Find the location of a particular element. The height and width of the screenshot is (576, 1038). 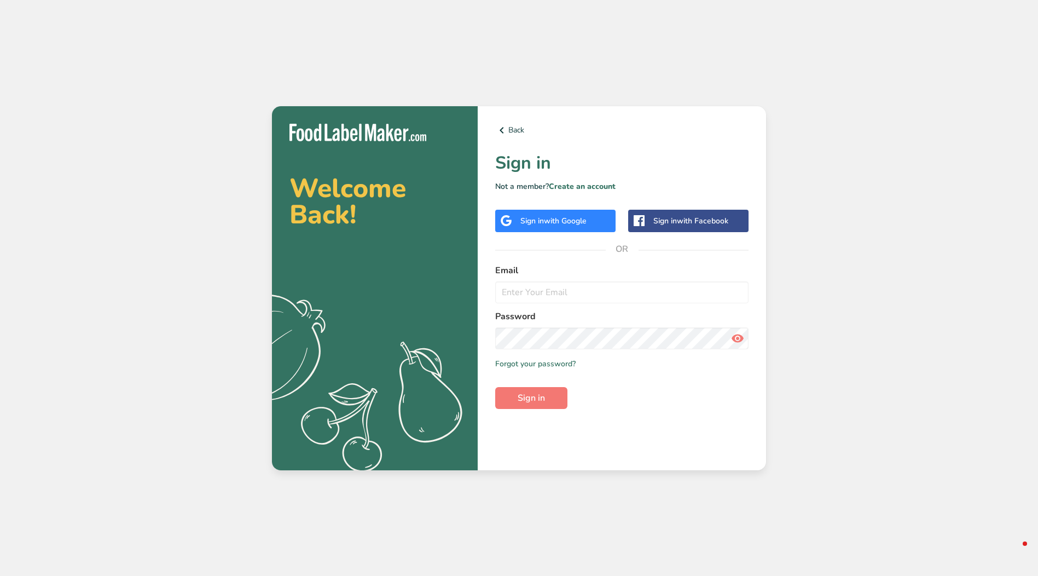

a: Back is located at coordinates (622, 130).